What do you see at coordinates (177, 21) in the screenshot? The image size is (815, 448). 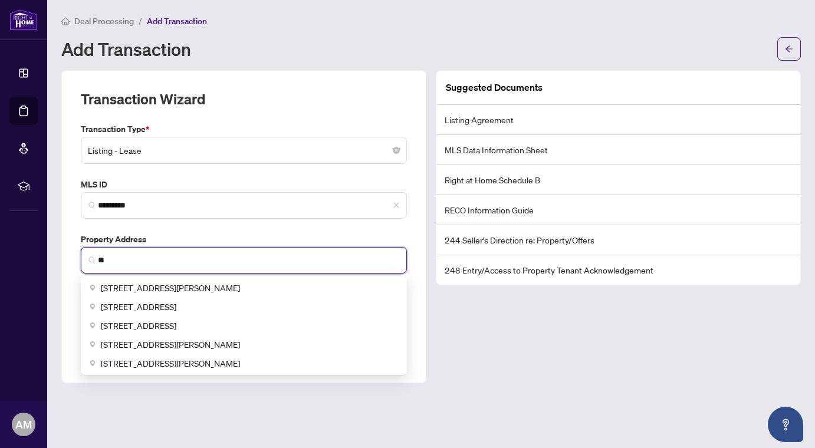 I see `span: Add Transaction` at bounding box center [177, 21].